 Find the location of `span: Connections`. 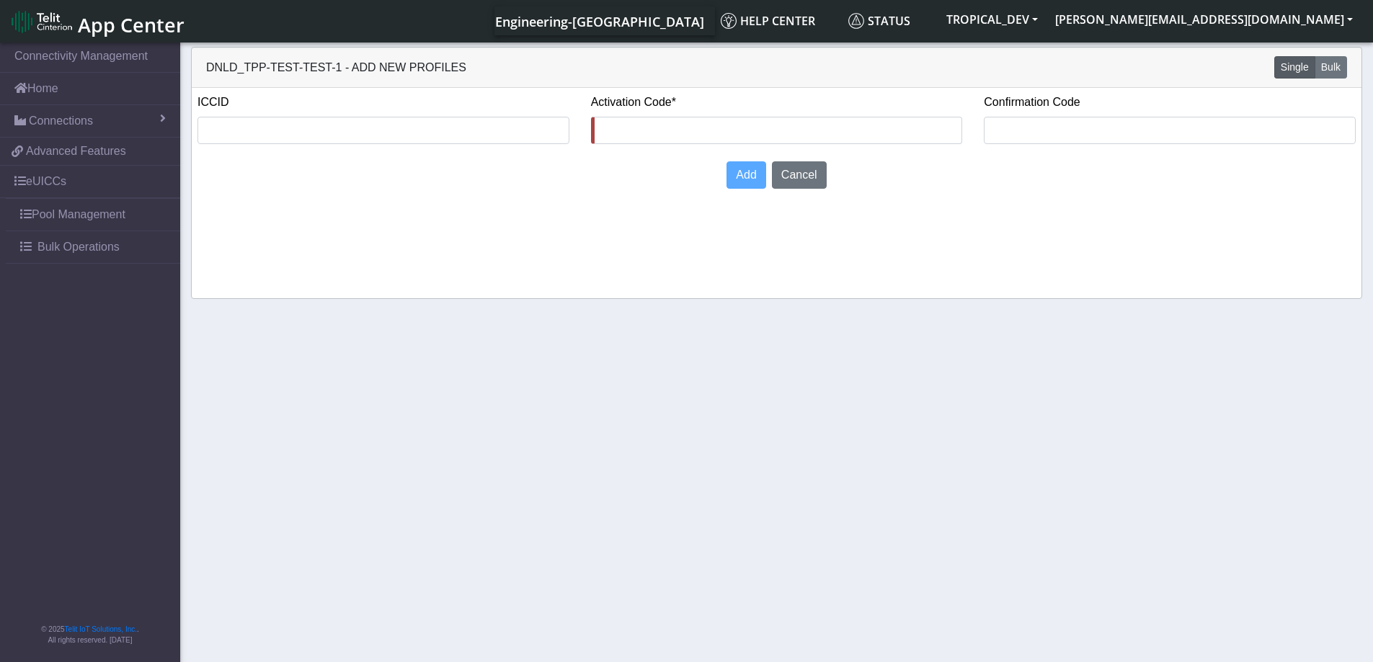

span: Connections is located at coordinates (61, 121).